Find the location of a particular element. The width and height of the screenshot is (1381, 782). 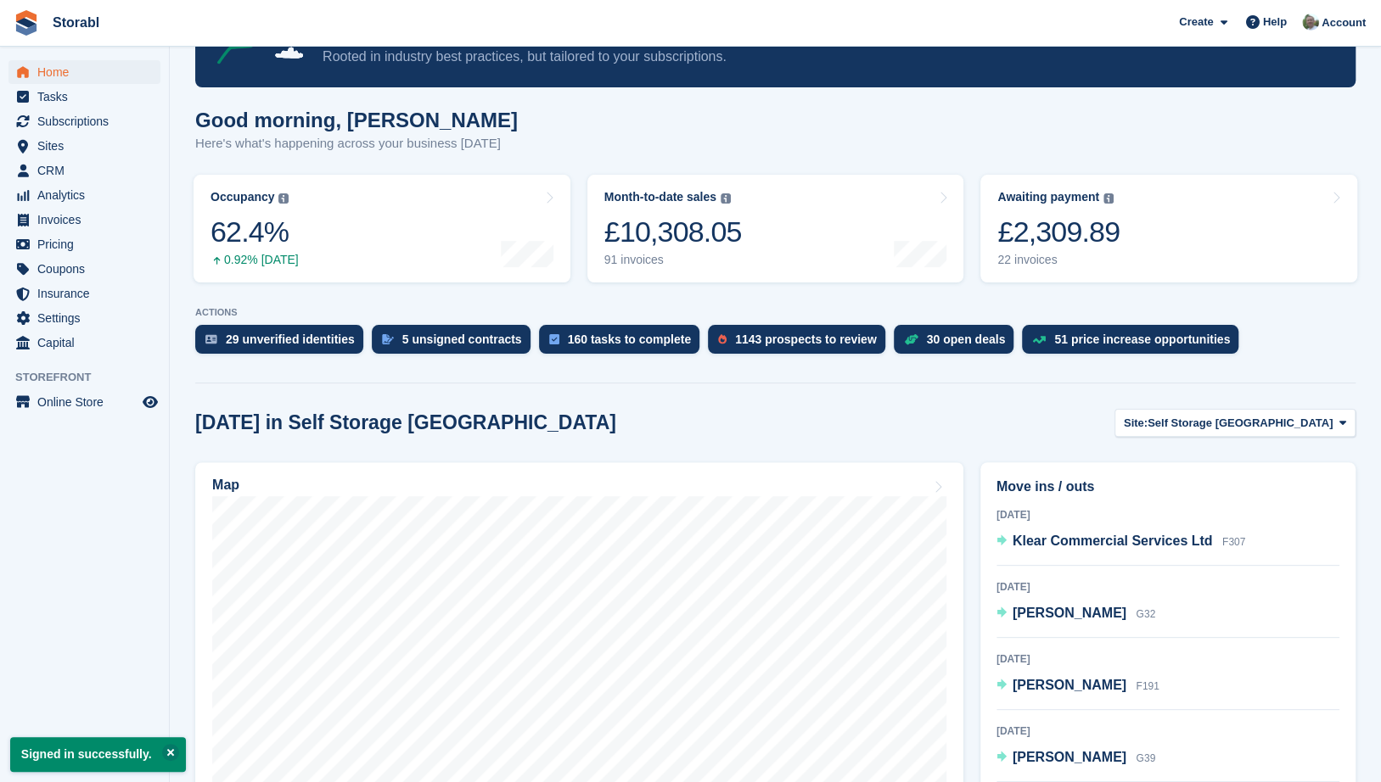

div: Awaiting payment is located at coordinates (1048, 197).